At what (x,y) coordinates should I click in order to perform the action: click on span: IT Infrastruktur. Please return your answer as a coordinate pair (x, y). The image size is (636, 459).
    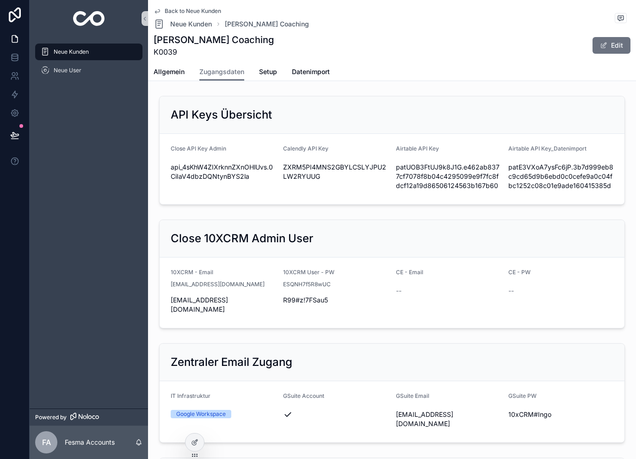
    Looking at the image, I should click on (191, 395).